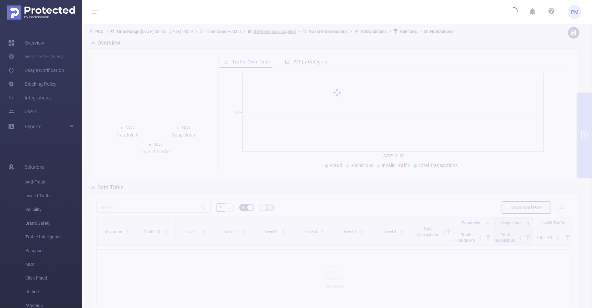  What do you see at coordinates (33, 127) in the screenshot?
I see `span: Reports` at bounding box center [33, 127].